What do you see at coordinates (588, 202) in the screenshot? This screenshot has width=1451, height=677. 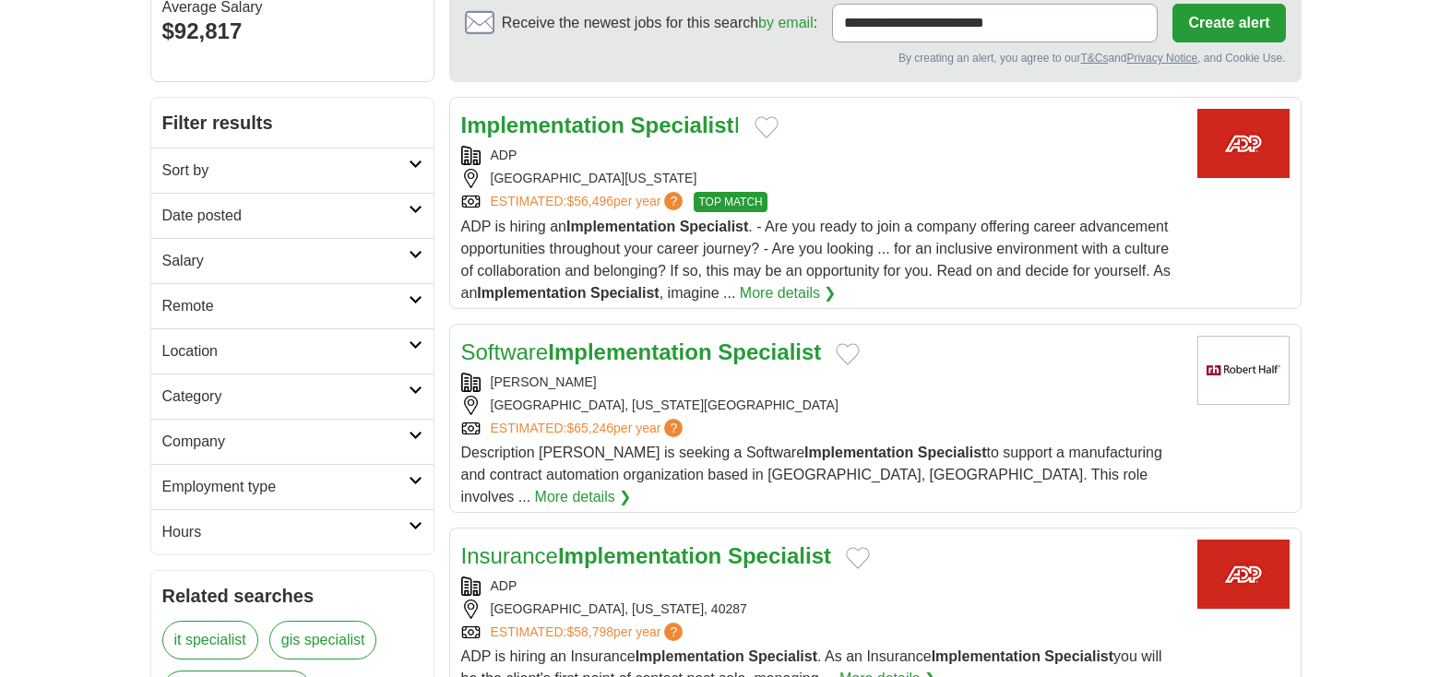 I see `a: ESTIMATED:$56,496per year?` at bounding box center [588, 202].